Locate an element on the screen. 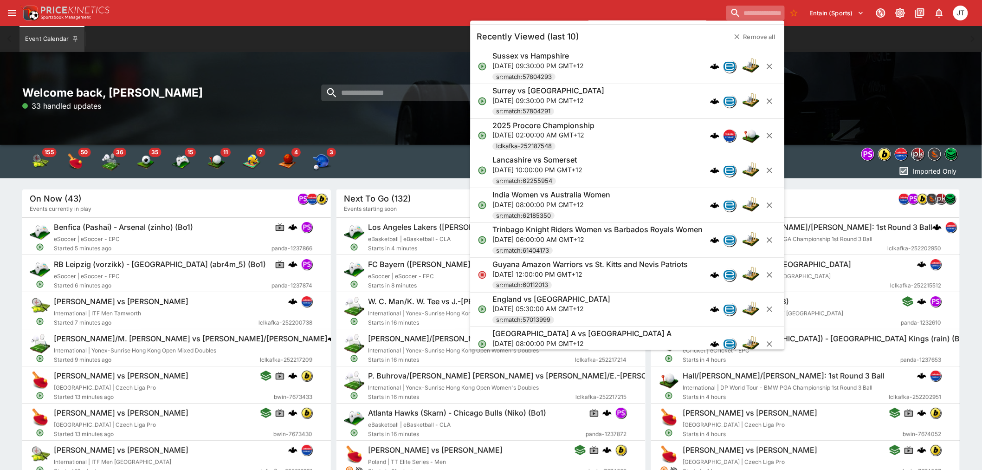 This screenshot has height=470, width=982. span: Starts in 8 minutes is located at coordinates (477, 285).